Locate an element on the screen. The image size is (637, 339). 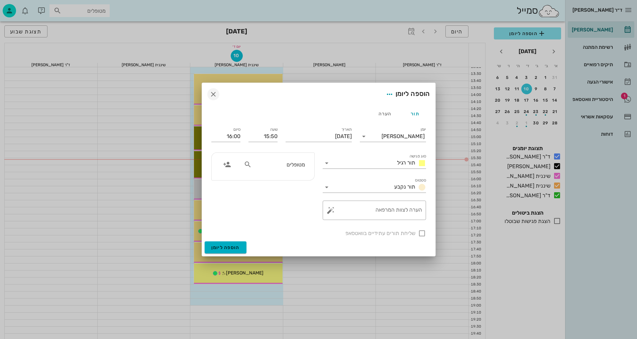
span: תור רגיל is located at coordinates (406, 163).